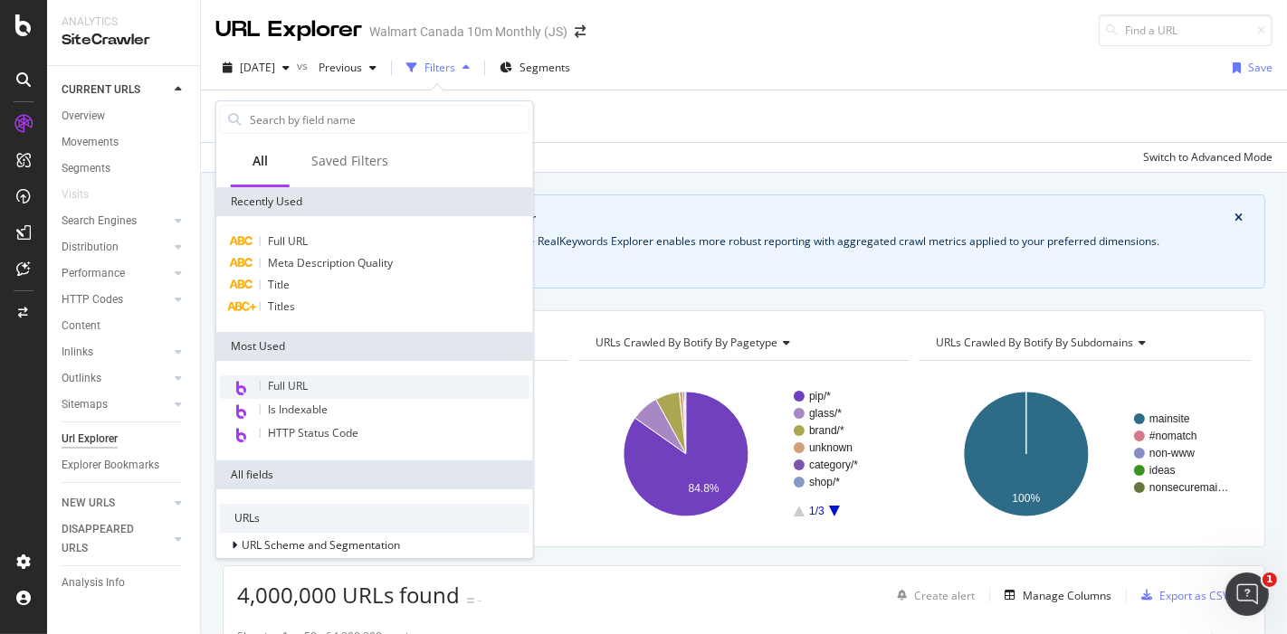 The height and width of the screenshot is (634, 1287). Describe the element at coordinates (115, 221) in the screenshot. I see `a: Search Engines` at that location.